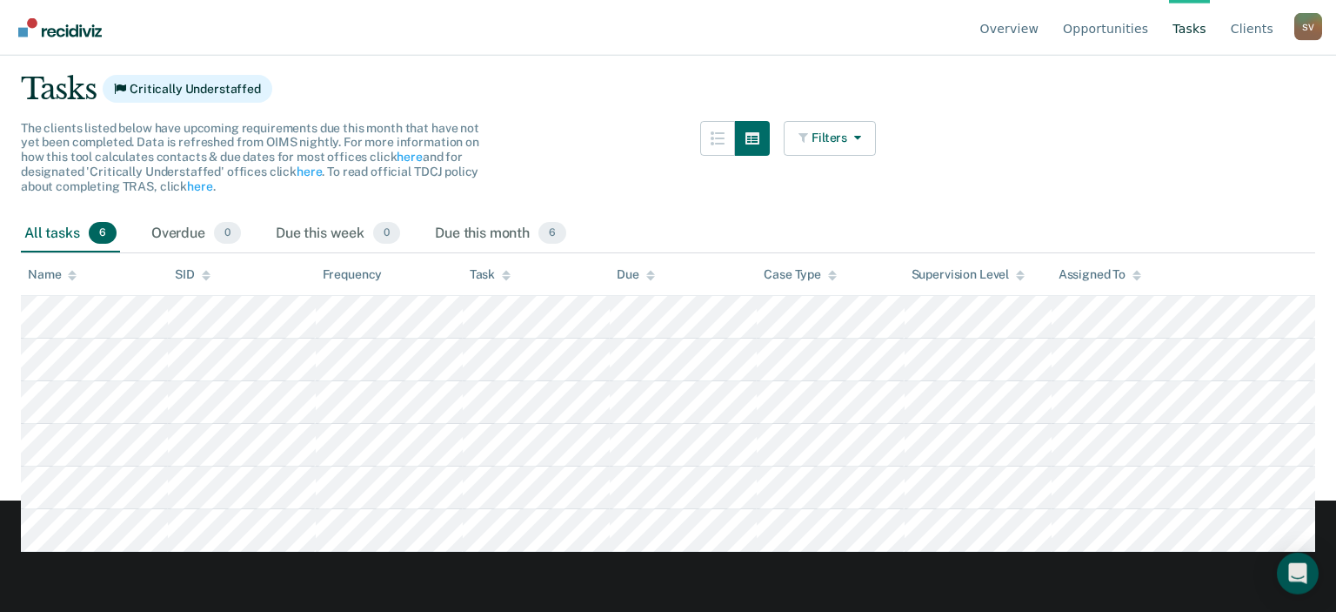 This screenshot has height=612, width=1336. I want to click on div: Supervision Level, so click(968, 274).